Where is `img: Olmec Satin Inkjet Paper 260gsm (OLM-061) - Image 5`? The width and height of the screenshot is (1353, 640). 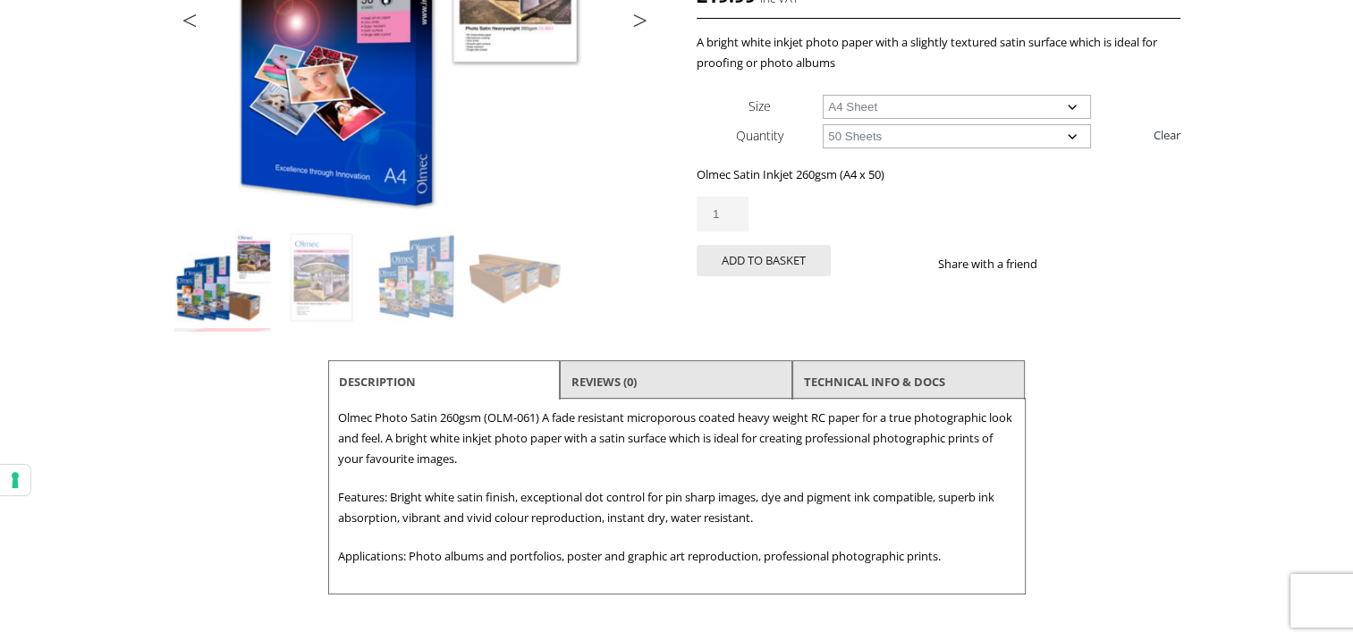
img: Olmec Satin Inkjet Paper 260gsm (OLM-061) - Image 5 is located at coordinates (223, 376).